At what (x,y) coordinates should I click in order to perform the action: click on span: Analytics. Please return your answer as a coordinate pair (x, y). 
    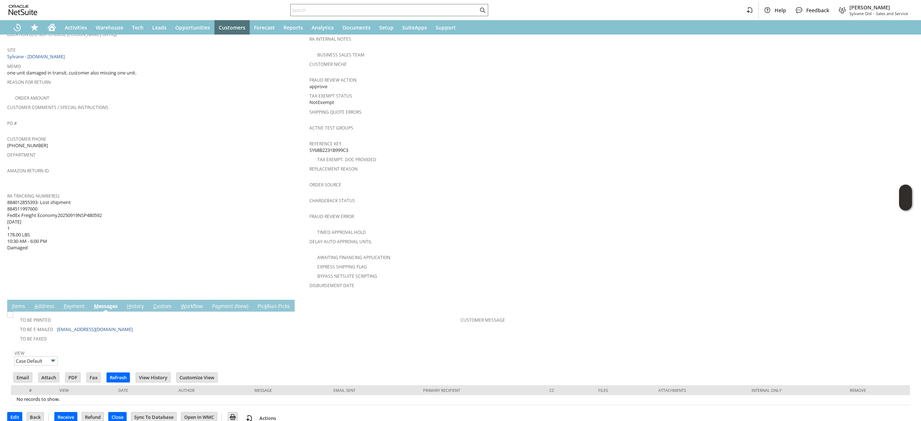
    Looking at the image, I should click on (323, 27).